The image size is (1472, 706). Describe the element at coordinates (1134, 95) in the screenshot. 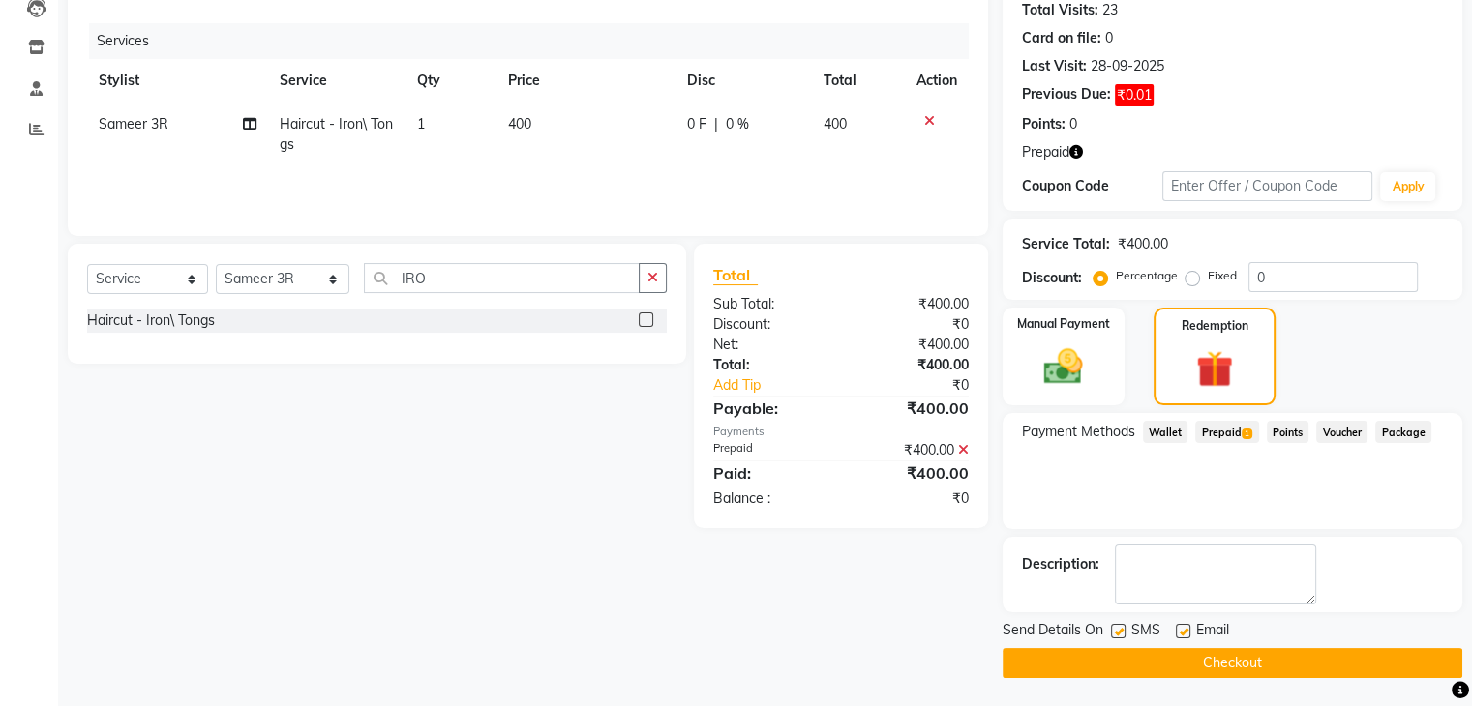

I see `span: ₹0.01` at that location.